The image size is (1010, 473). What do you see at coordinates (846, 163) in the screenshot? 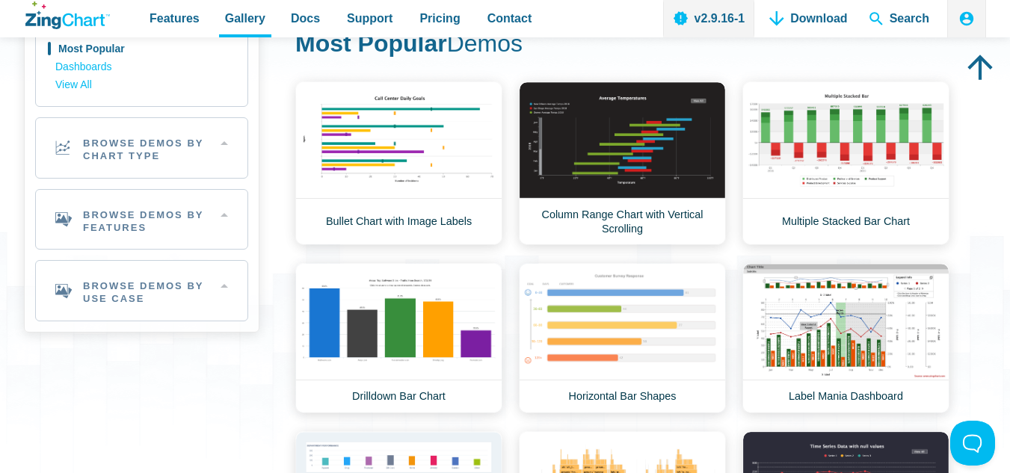
I see `a: Multiple Stacked Bar Chart` at bounding box center [846, 163].